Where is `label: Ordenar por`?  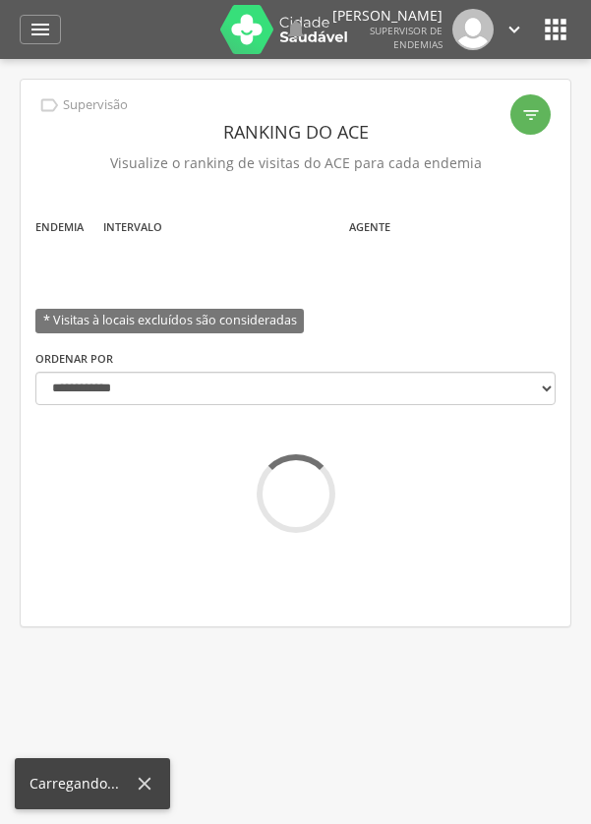
label: Ordenar por is located at coordinates (74, 359).